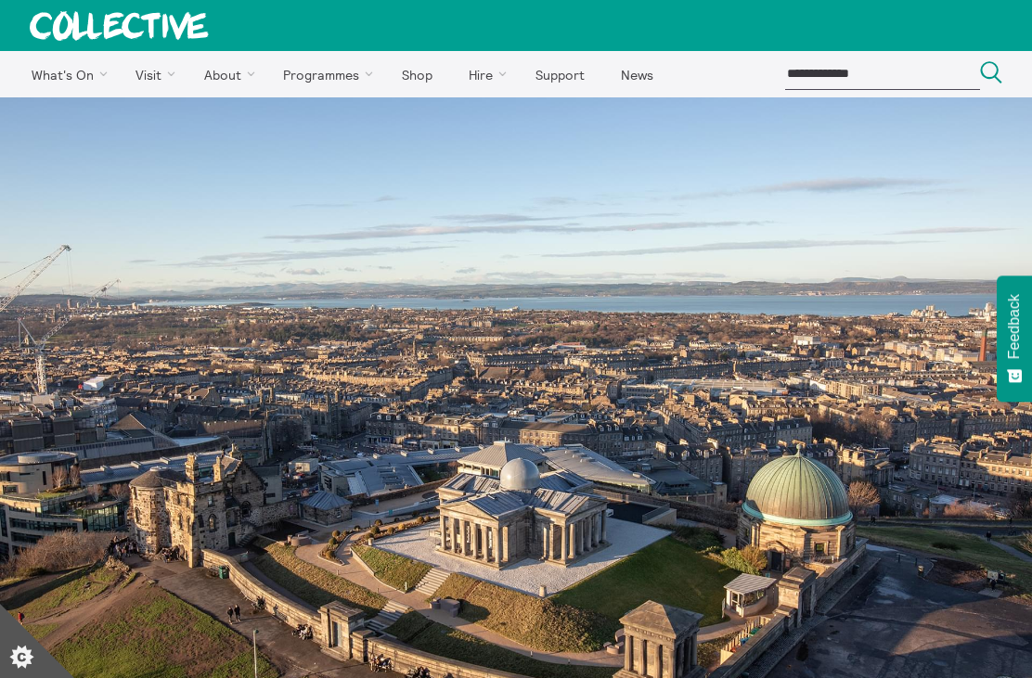 This screenshot has width=1032, height=678. I want to click on a: News, so click(637, 74).